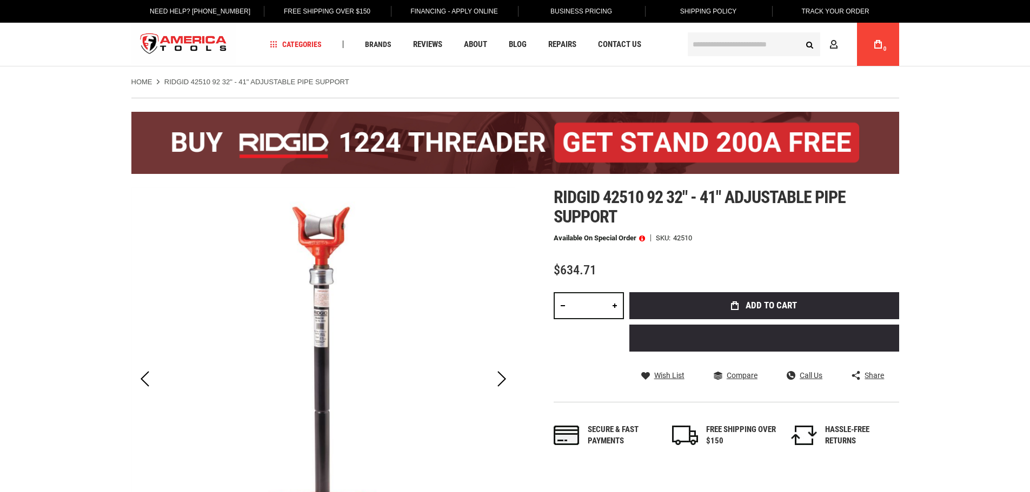  What do you see at coordinates (860, 436) in the screenshot?
I see `div: HASSLE-FREE RETURNS` at bounding box center [860, 436].